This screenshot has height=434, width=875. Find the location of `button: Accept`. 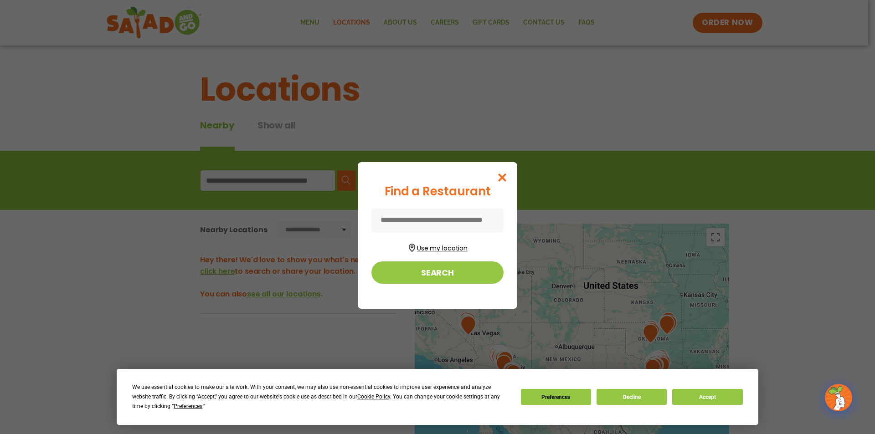

button: Accept is located at coordinates (707, 397).